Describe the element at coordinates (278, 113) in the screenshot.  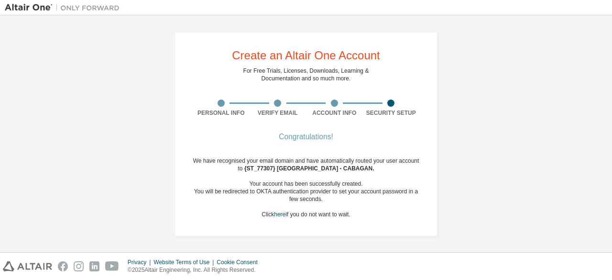
I see `div: Verify Email` at that location.